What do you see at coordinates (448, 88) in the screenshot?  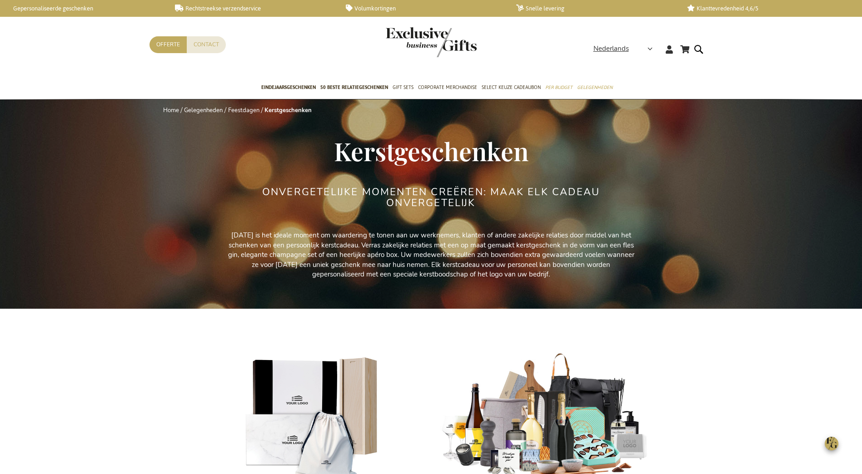 I see `a: Corporate Merchandise` at bounding box center [448, 88].